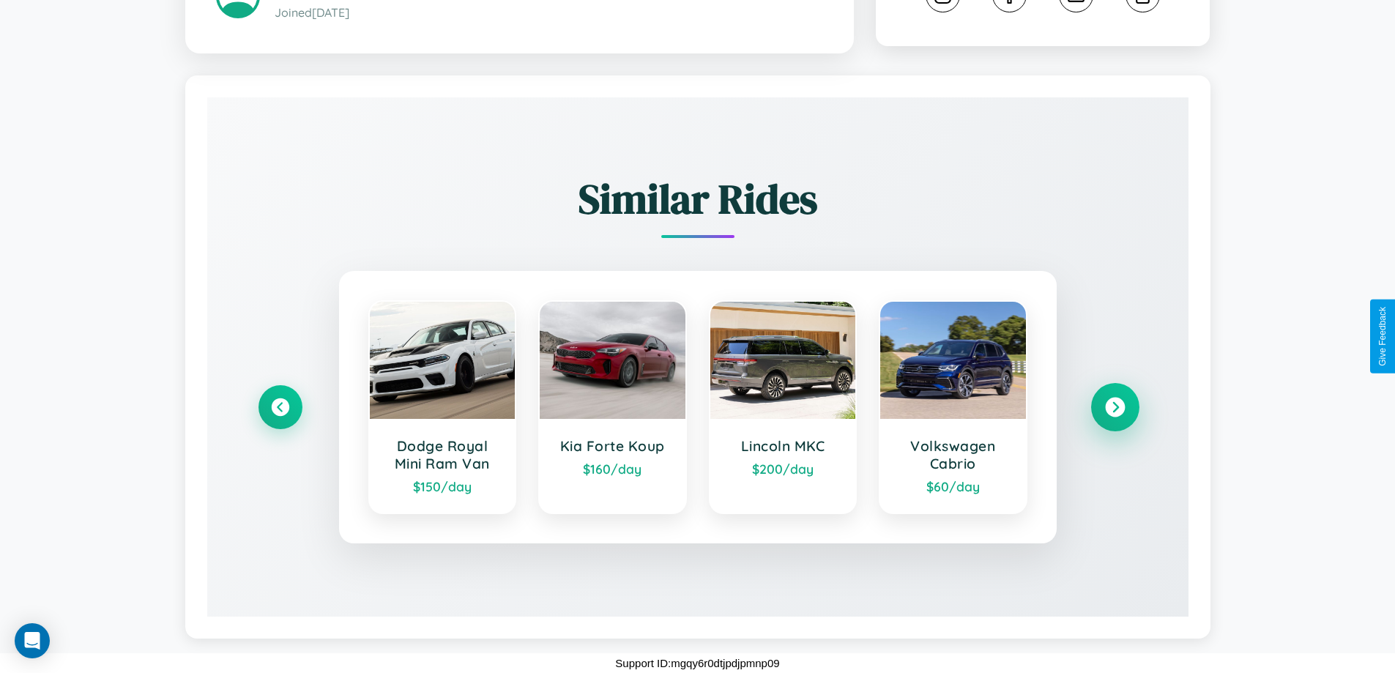 The height and width of the screenshot is (673, 1395). Describe the element at coordinates (783, 469) in the screenshot. I see `div: $ 200 /day` at that location.